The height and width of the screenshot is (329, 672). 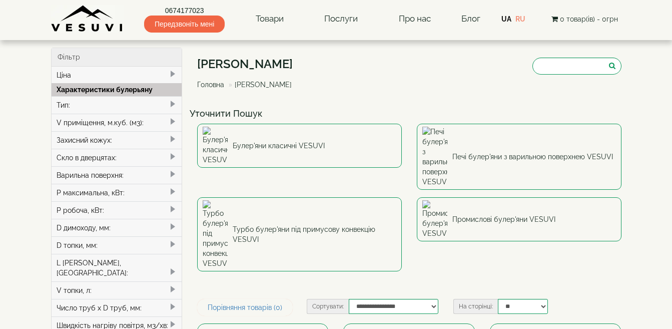 What do you see at coordinates (211, 85) in the screenshot?
I see `a: Головна` at bounding box center [211, 85].